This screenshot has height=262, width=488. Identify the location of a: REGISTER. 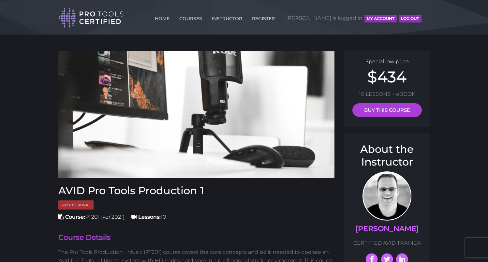
(263, 17).